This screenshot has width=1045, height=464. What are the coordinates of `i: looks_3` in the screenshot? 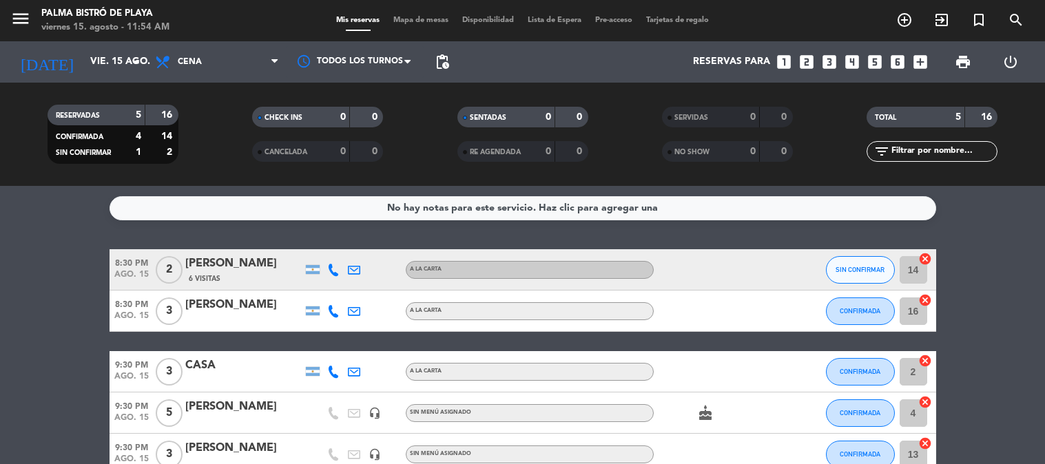 It's located at (829, 62).